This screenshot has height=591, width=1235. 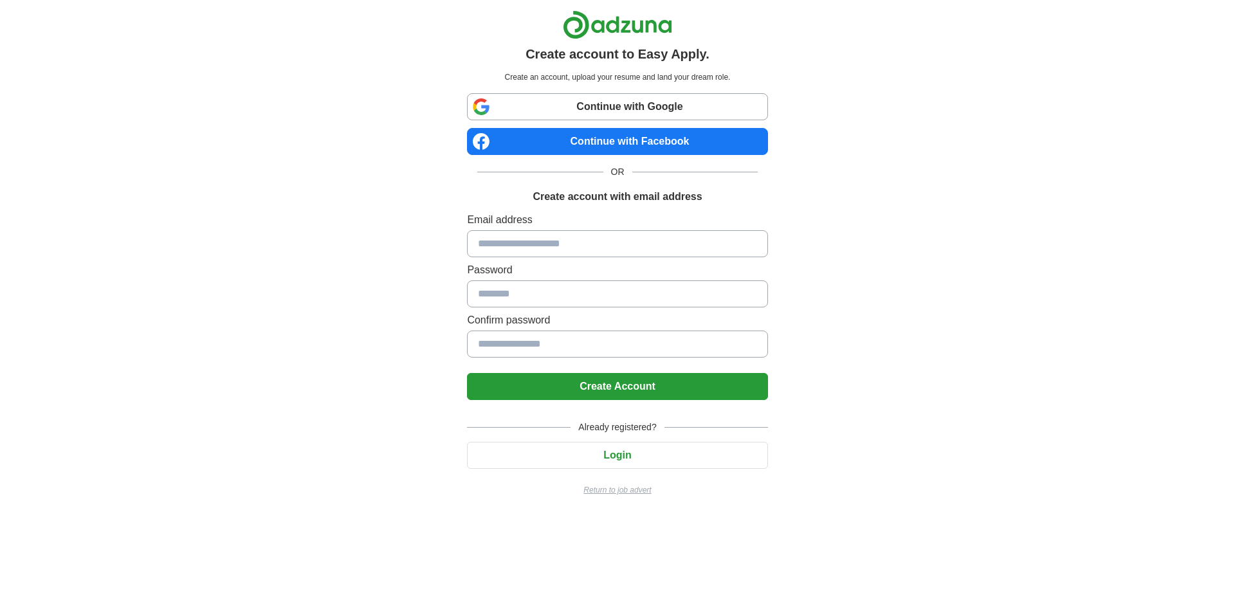 What do you see at coordinates (617, 455) in the screenshot?
I see `a: Login` at bounding box center [617, 455].